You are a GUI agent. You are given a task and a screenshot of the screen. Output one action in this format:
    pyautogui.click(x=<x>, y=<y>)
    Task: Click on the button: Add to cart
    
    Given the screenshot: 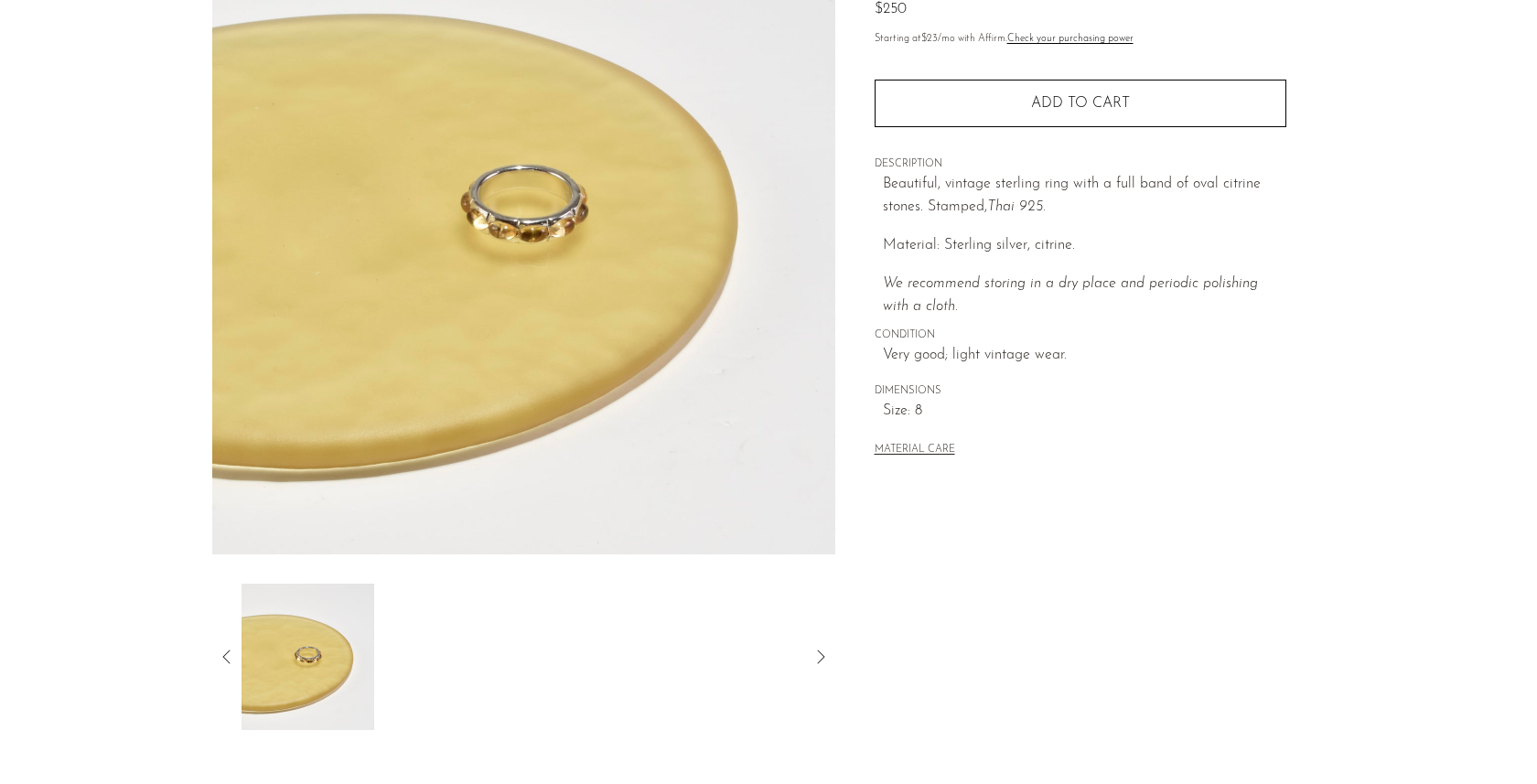 What is the action you would take?
    pyautogui.click(x=1080, y=104)
    